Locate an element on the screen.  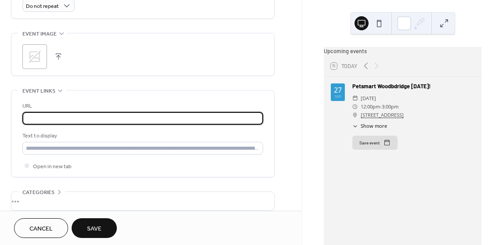
span: Event image is located at coordinates (40, 34).